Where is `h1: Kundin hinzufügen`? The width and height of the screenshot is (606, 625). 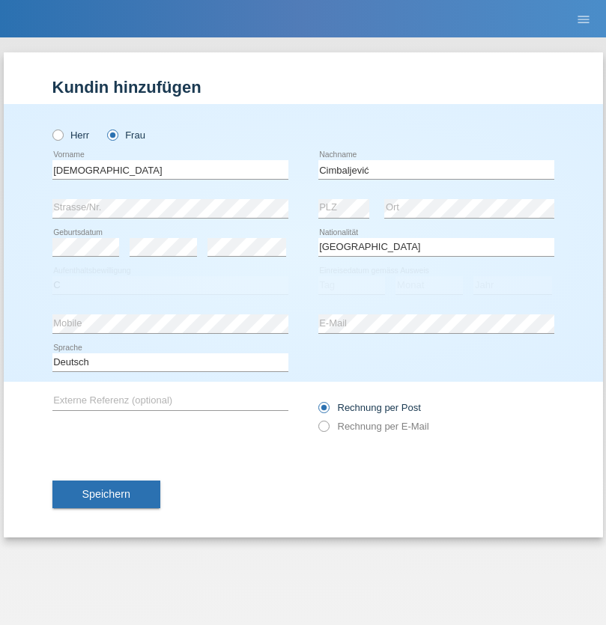
h1: Kundin hinzufügen is located at coordinates (303, 87).